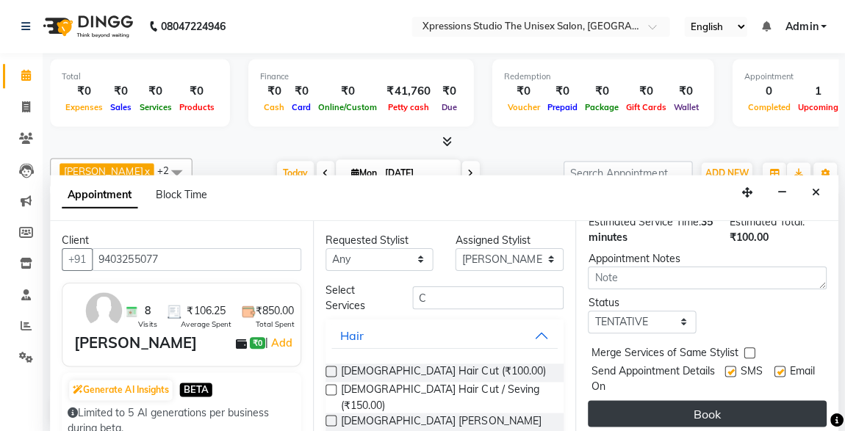  I want to click on span: Due, so click(449, 107).